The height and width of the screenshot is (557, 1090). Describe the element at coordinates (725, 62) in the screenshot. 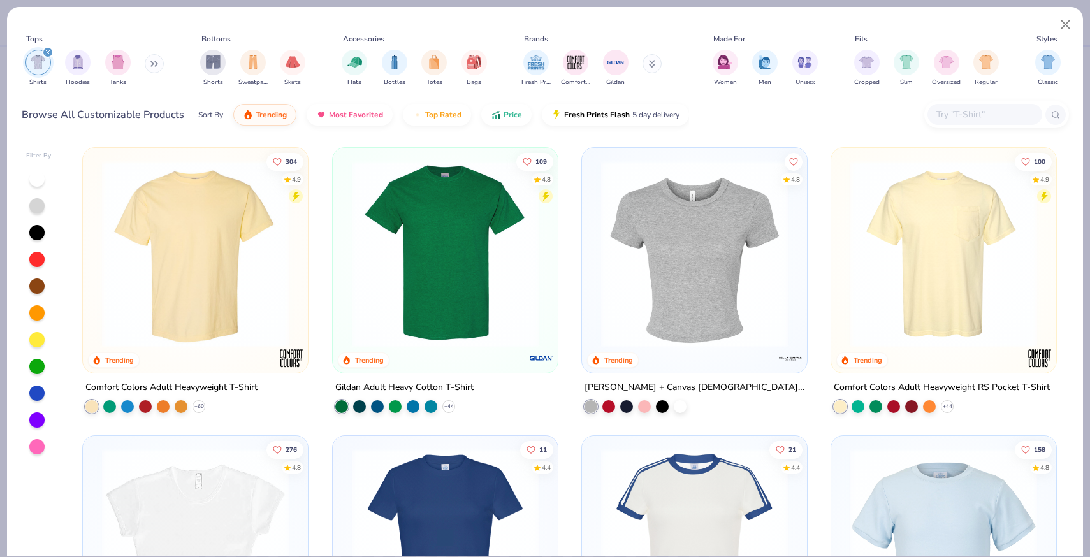

I see `img: Women Image` at that location.